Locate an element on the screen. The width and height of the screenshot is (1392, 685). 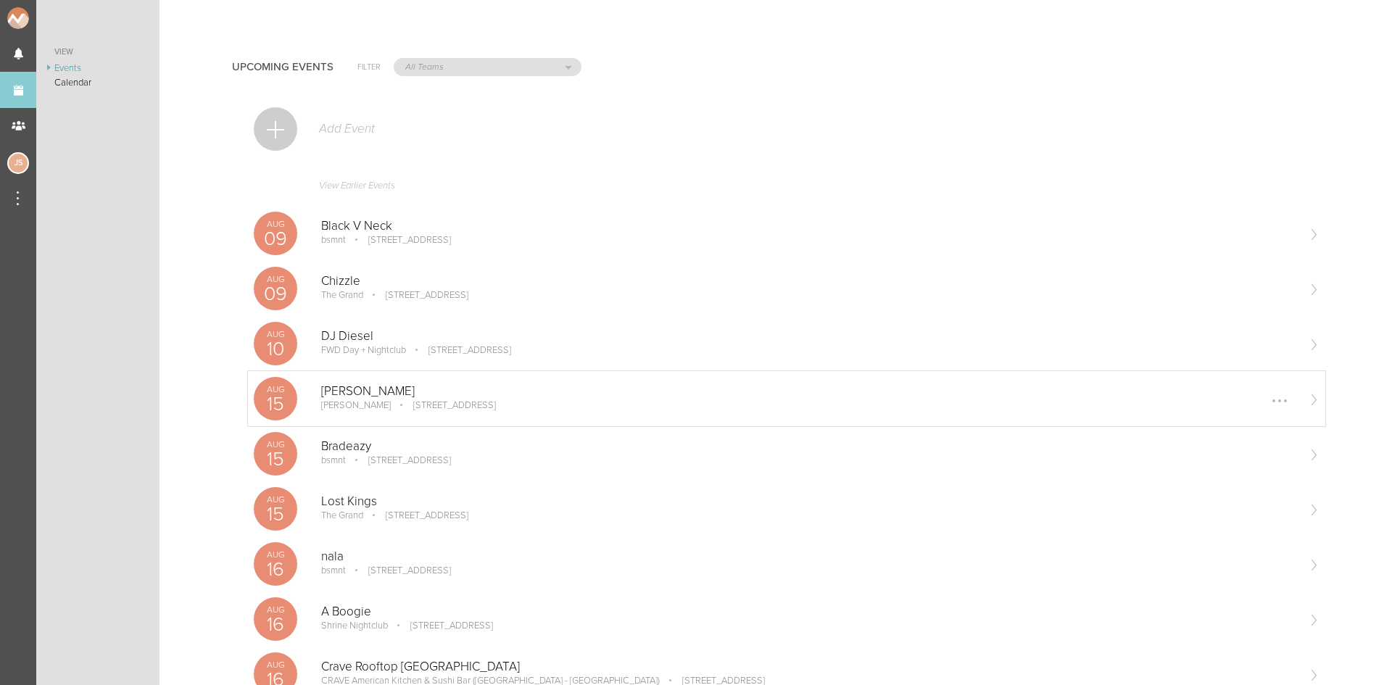
p: Add Event is located at coordinates (346, 129).